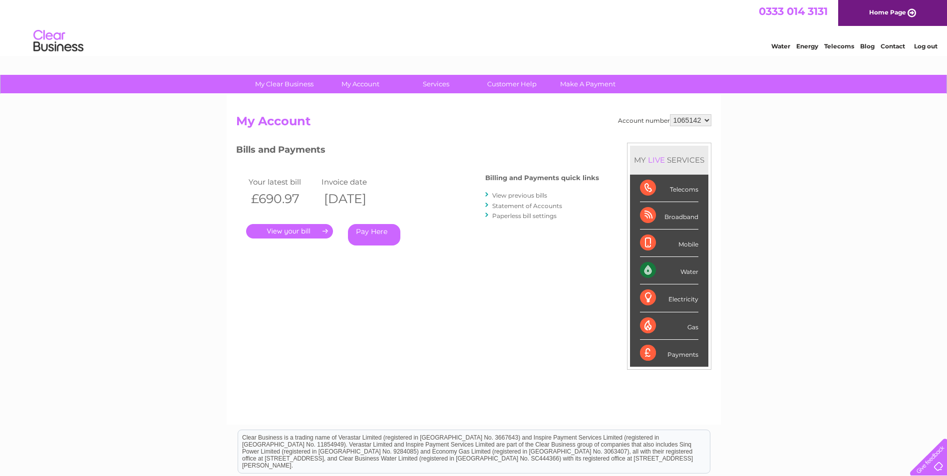  What do you see at coordinates (867, 46) in the screenshot?
I see `a: Blog` at bounding box center [867, 46].